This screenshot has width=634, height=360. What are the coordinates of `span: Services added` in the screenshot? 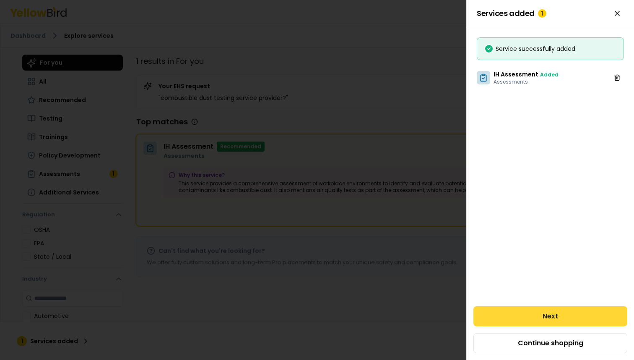 It's located at (512, 13).